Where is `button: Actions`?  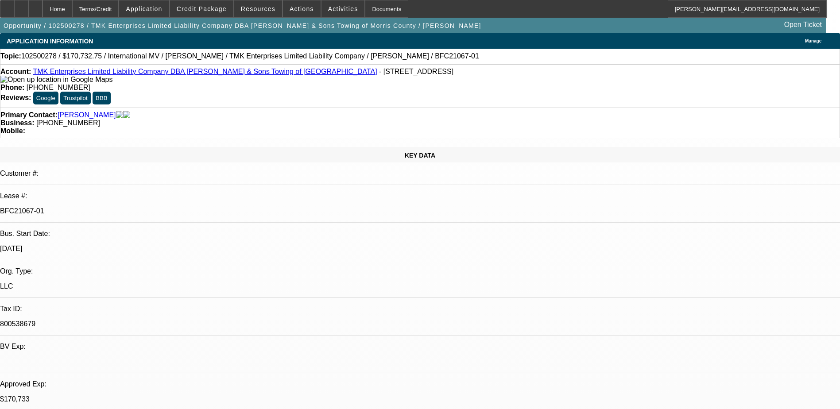
button: Actions is located at coordinates (302, 9).